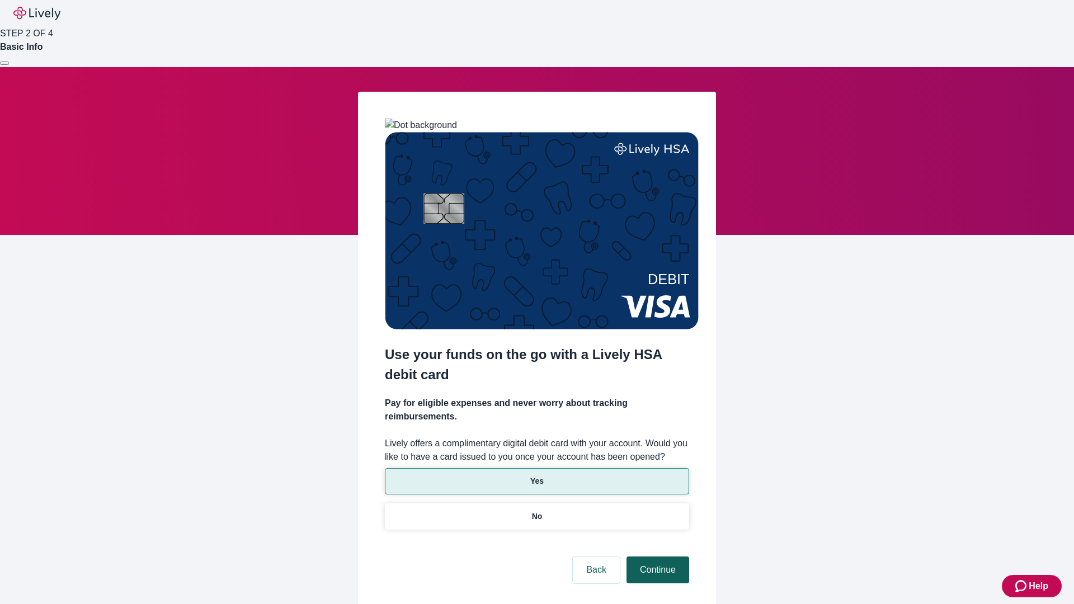 This screenshot has height=604, width=1074. I want to click on p: Yes, so click(537, 481).